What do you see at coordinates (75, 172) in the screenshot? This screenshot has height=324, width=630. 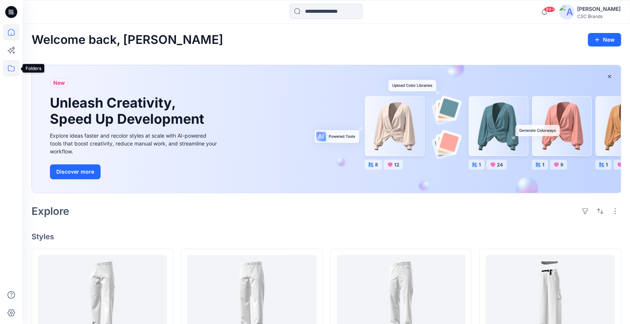 I see `button: Discover more` at bounding box center [75, 172].